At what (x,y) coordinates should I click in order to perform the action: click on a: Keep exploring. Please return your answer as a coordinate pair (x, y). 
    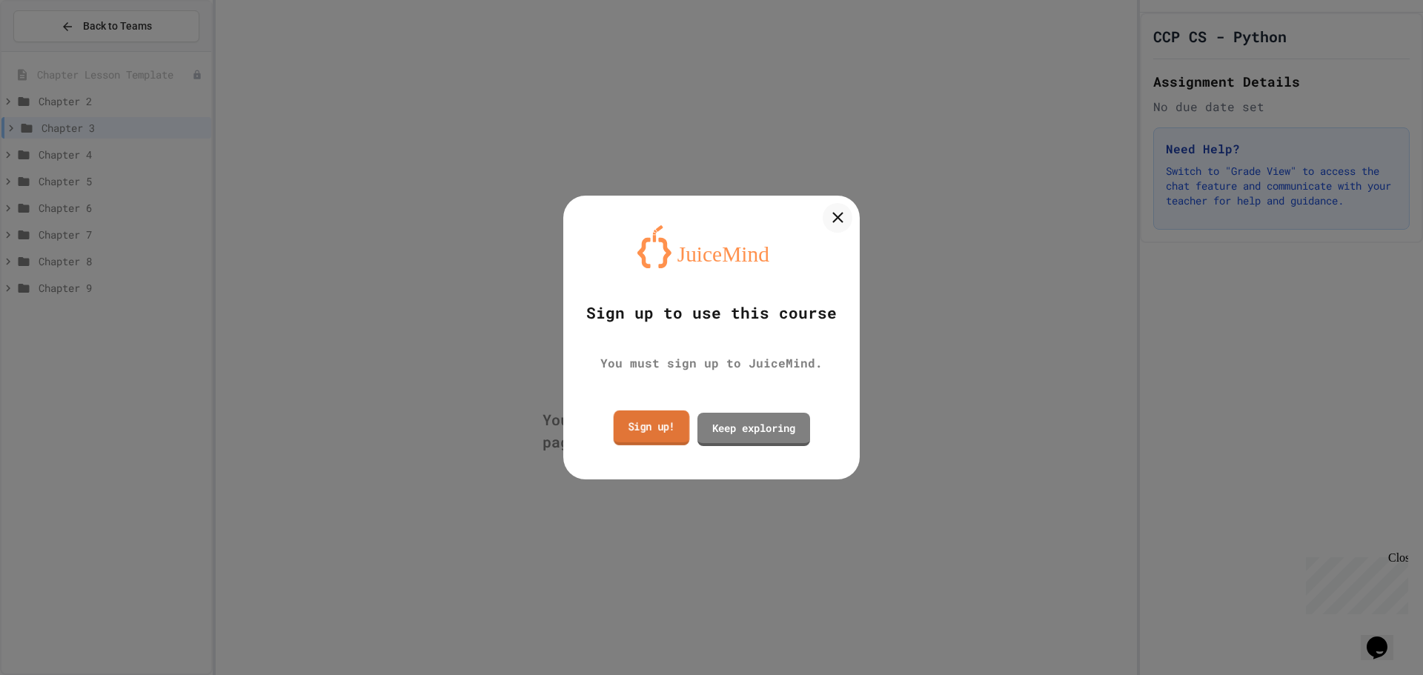
    Looking at the image, I should click on (754, 429).